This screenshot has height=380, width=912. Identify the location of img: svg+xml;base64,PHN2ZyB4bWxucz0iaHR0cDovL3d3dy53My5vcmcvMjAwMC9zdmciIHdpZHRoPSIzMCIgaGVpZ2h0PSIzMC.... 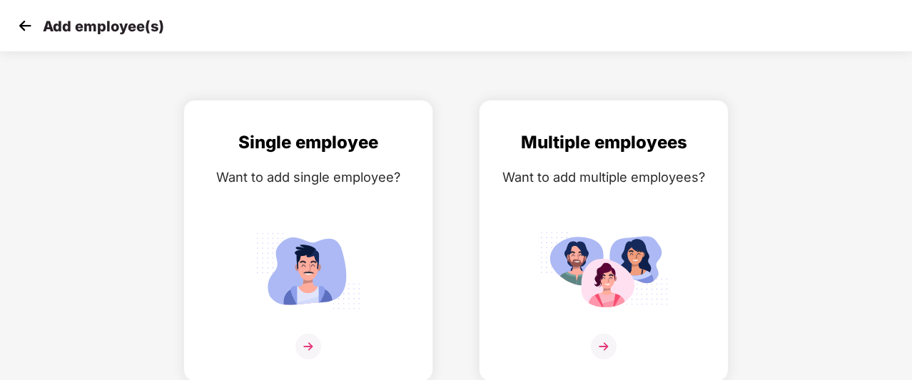
(25, 26).